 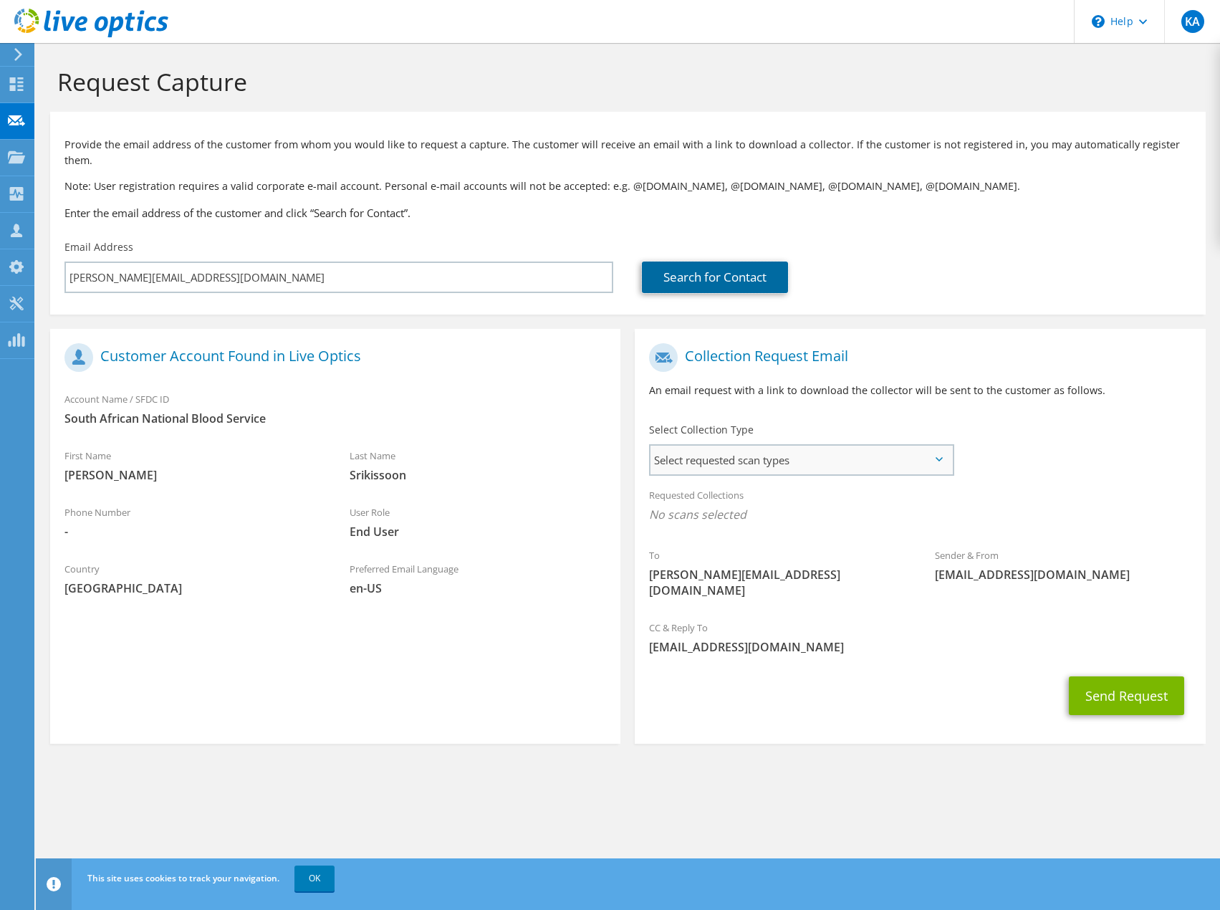 What do you see at coordinates (777, 573) in the screenshot?
I see `div: To` at bounding box center [777, 573].